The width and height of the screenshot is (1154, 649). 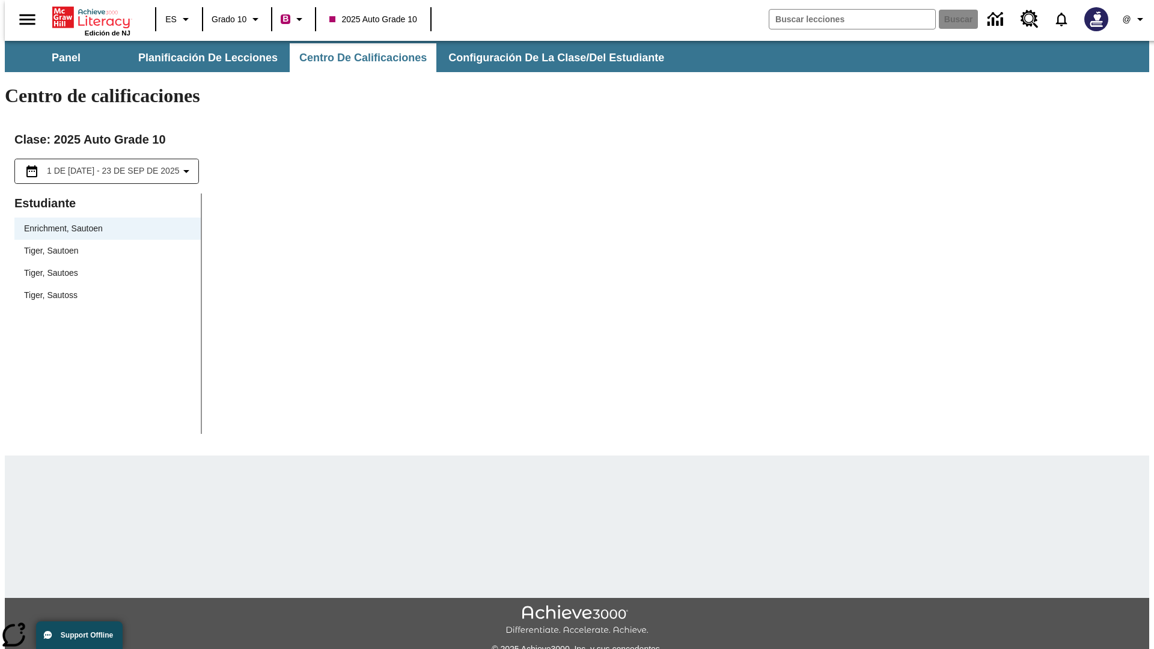 What do you see at coordinates (179, 19) in the screenshot?
I see `button: Lenguaje: ES, Selecciona un idioma` at bounding box center [179, 19].